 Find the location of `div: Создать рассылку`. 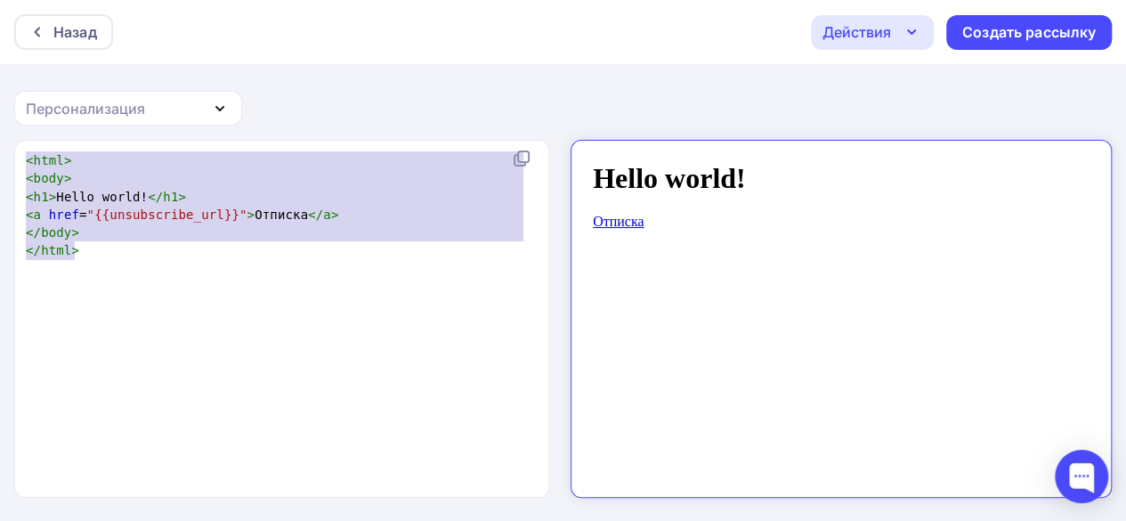

div: Создать рассылку is located at coordinates (1029, 32).